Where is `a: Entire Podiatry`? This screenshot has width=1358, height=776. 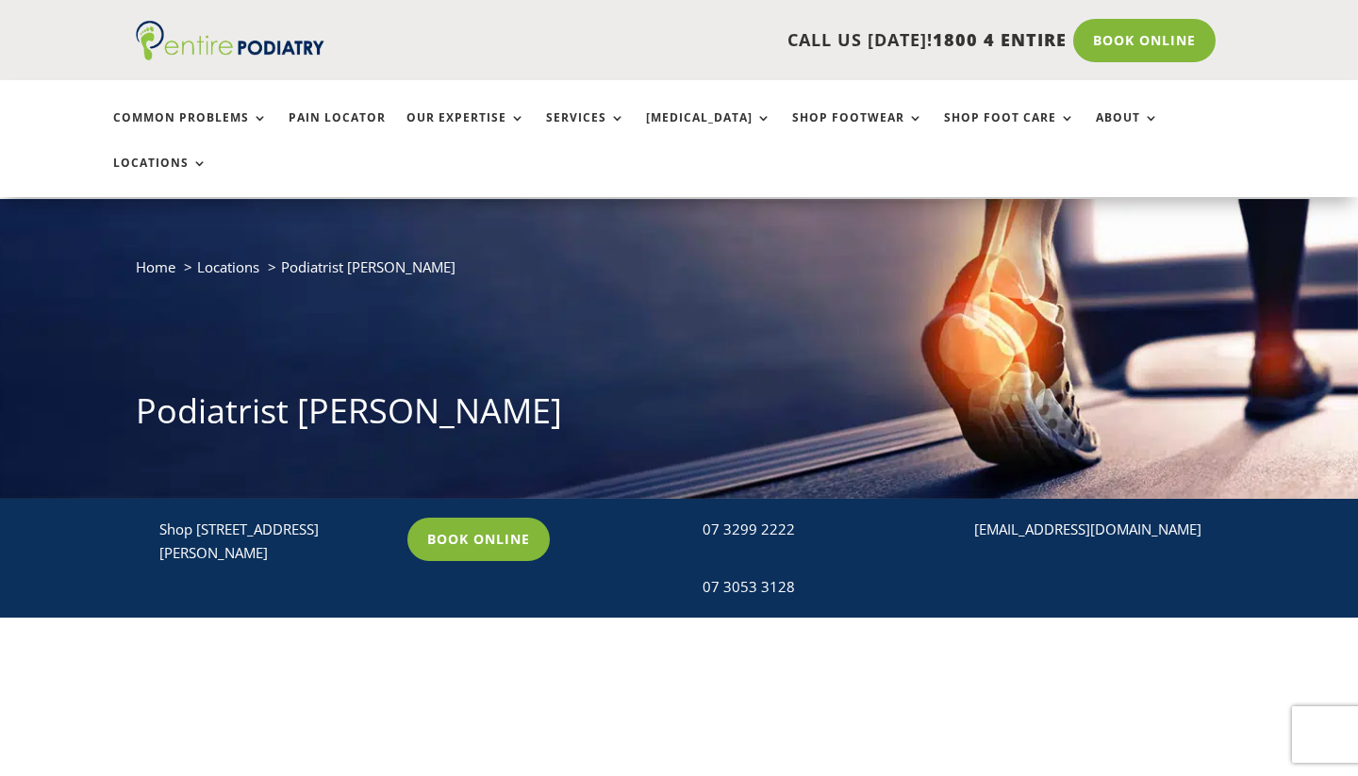
a: Entire Podiatry is located at coordinates (230, 55).